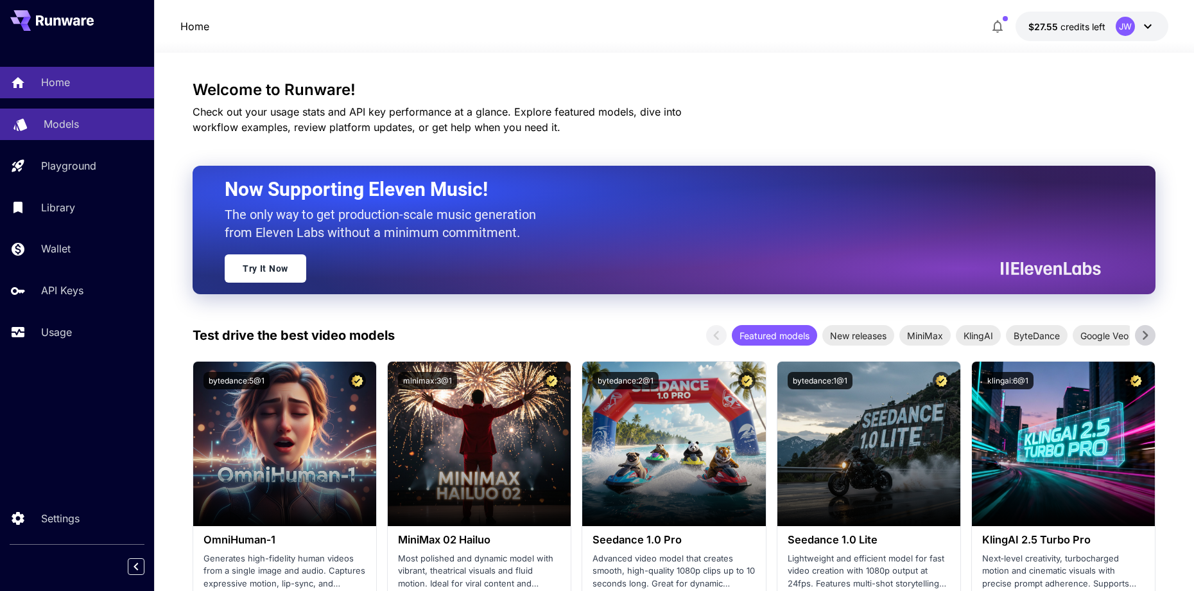 This screenshot has height=591, width=1194. What do you see at coordinates (194, 26) in the screenshot?
I see `nav: breadcrumb` at bounding box center [194, 26].